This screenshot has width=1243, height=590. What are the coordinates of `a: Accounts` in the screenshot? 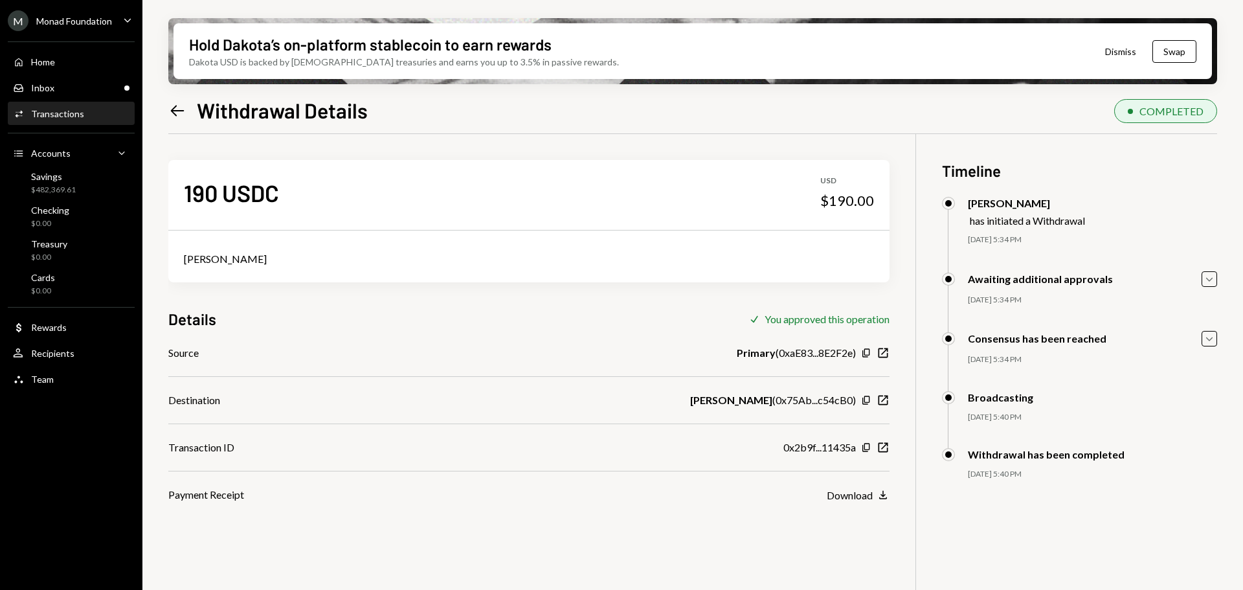 It's located at (71, 153).